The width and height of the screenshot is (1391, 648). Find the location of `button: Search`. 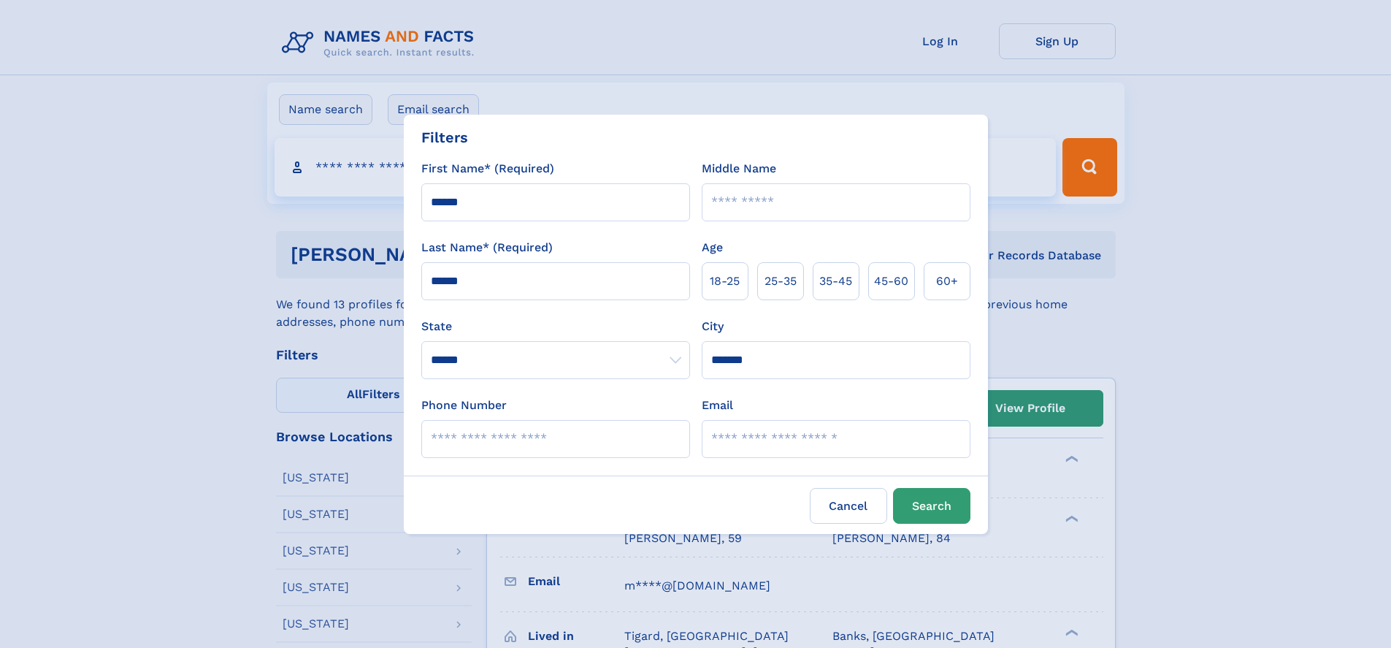

button: Search is located at coordinates (932, 505).